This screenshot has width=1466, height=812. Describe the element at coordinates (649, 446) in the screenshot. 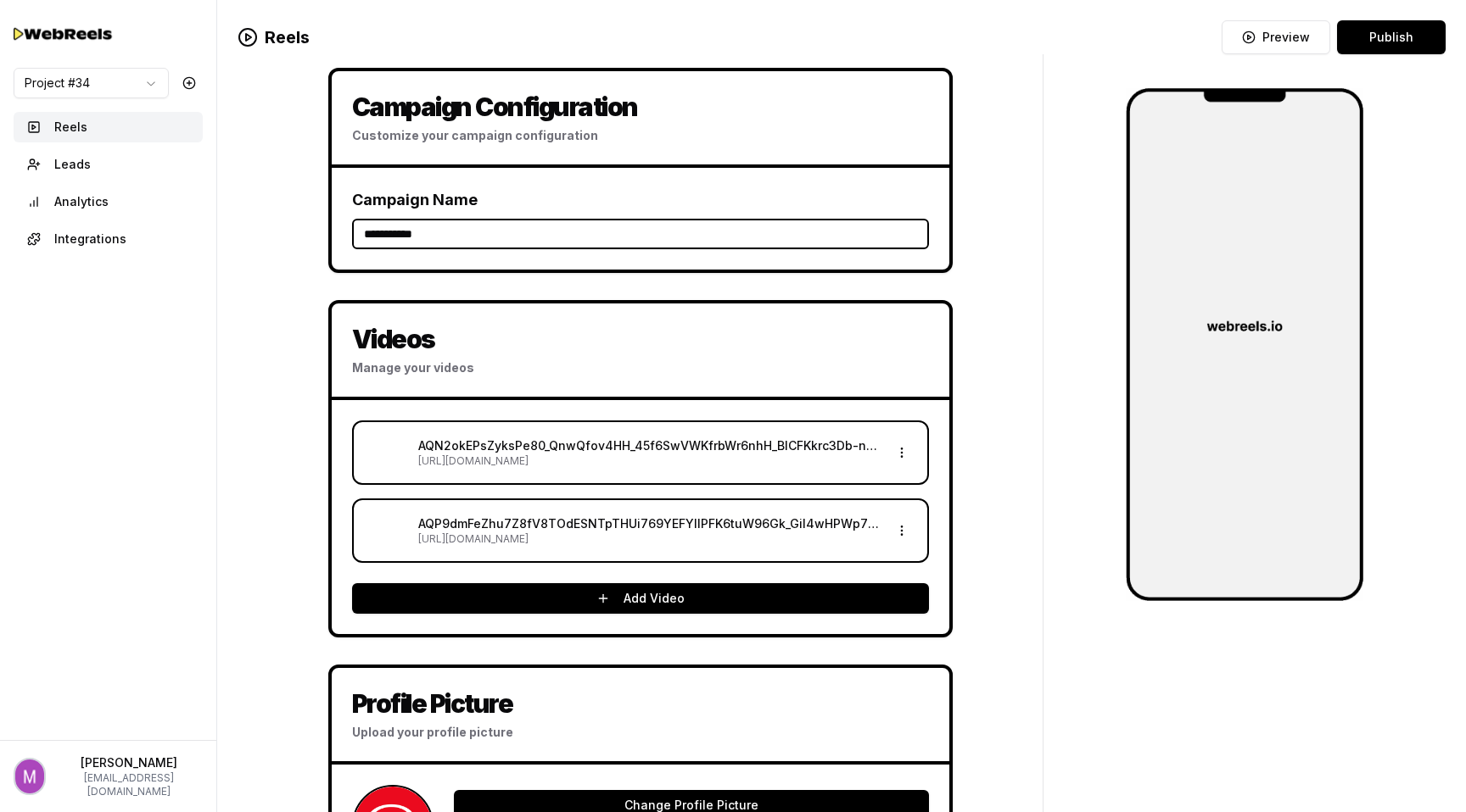

I see `p: AQN2okEPsZyksPe80_QnwQfov4HH_45f6SwVWKfrbWr6nhH_BICFKkrc3Db-nyjWOoJHqhwXZlJMGkfZXOu0Uxb-8wkbZSaWM...` at that location.